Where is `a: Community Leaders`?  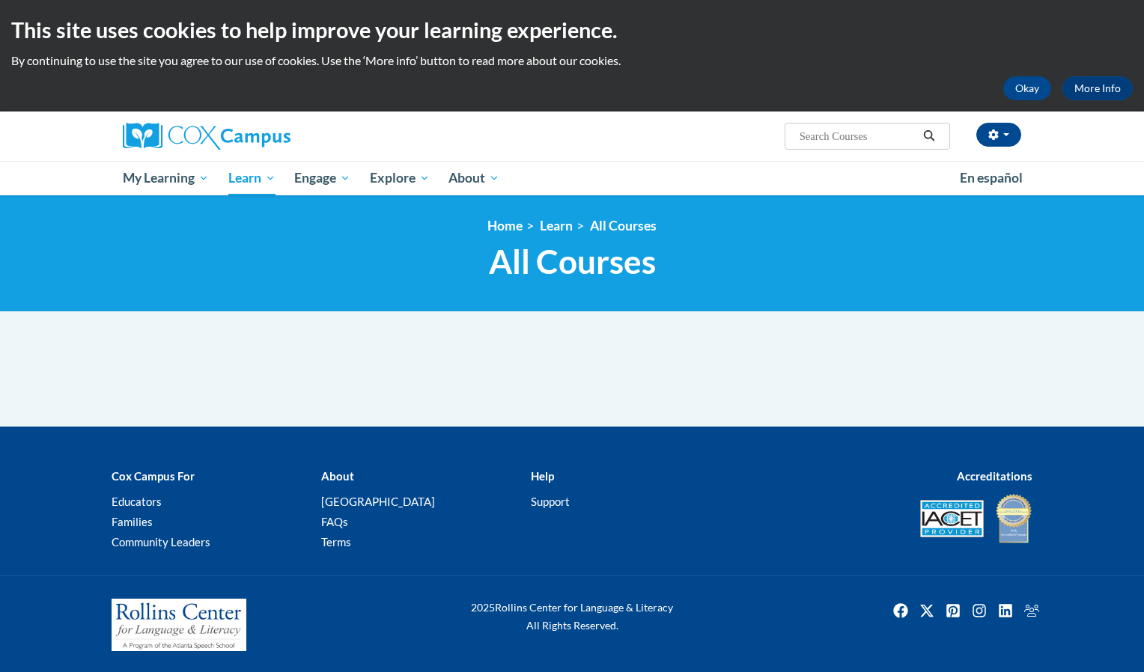
a: Community Leaders is located at coordinates (161, 542).